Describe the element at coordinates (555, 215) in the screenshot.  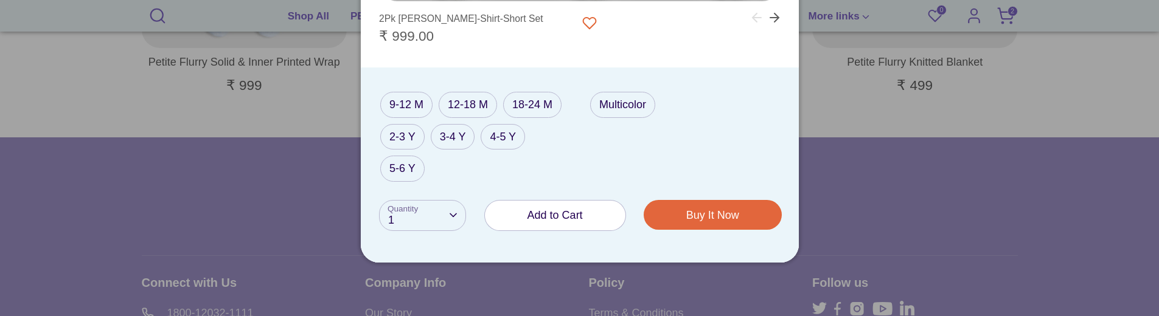
I see `button: Add to Cart` at that location.